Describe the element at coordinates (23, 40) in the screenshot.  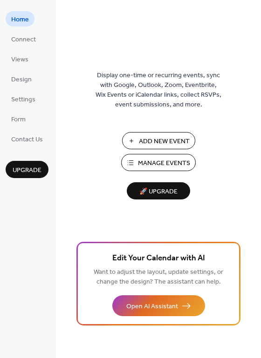
I see `span: Connect` at that location.